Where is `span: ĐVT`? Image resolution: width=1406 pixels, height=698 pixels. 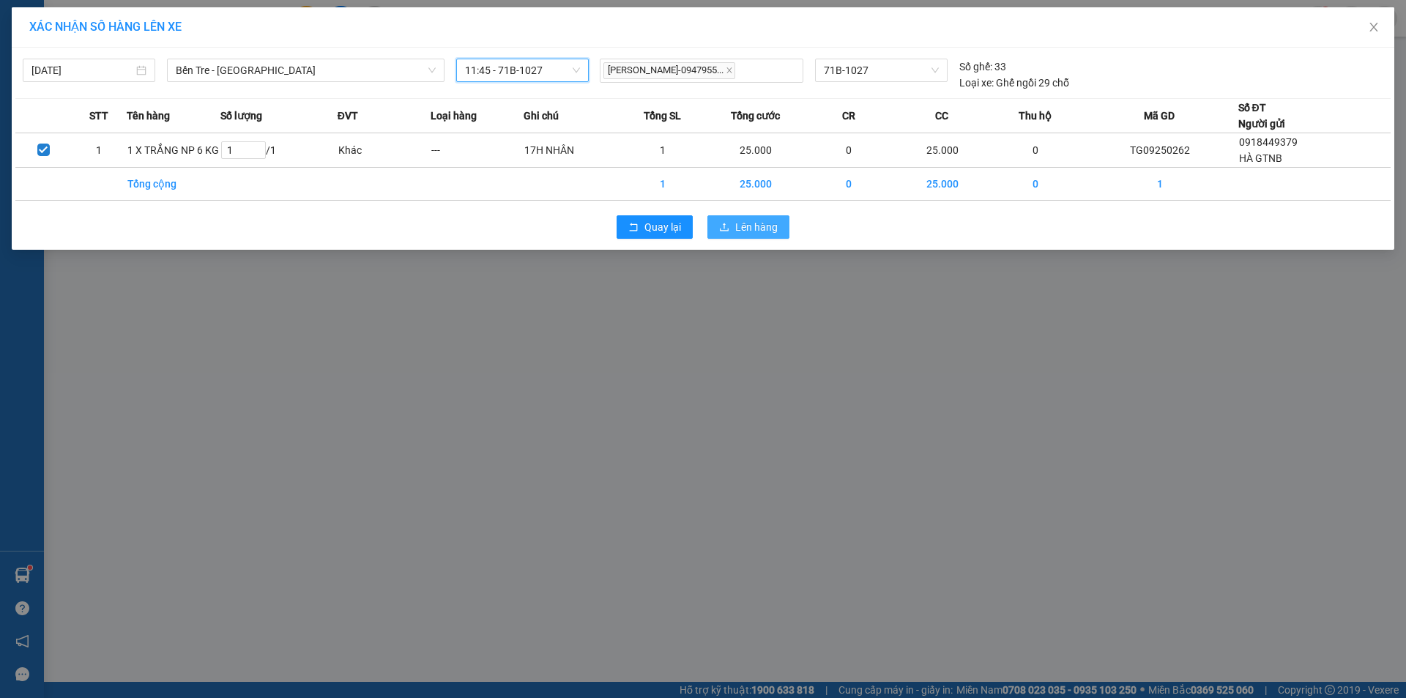 span: ĐVT is located at coordinates (348, 116).